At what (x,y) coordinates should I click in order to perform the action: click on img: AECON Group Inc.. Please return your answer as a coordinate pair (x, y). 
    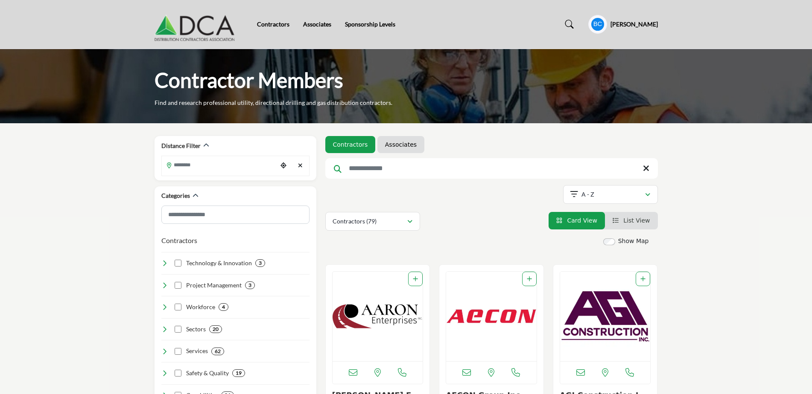
    Looking at the image, I should click on (491, 317).